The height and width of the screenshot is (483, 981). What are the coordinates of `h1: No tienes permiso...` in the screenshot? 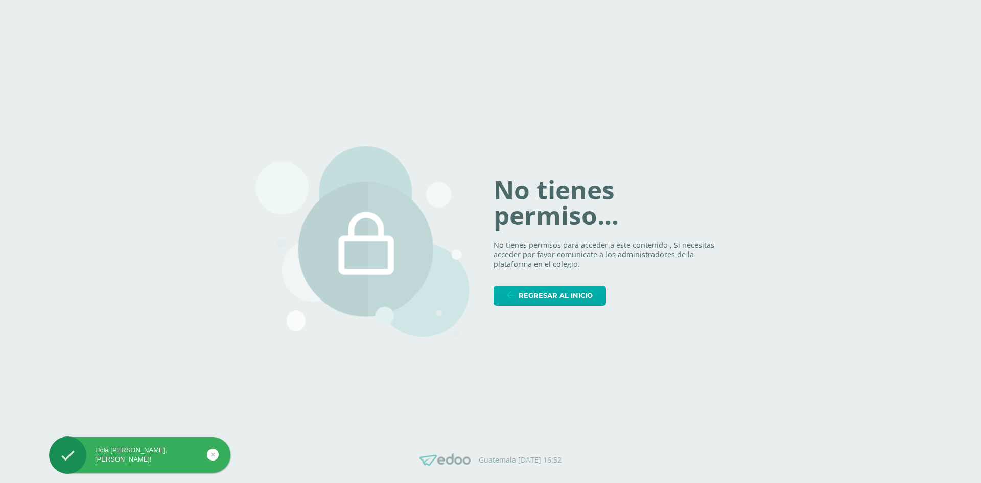 It's located at (610, 202).